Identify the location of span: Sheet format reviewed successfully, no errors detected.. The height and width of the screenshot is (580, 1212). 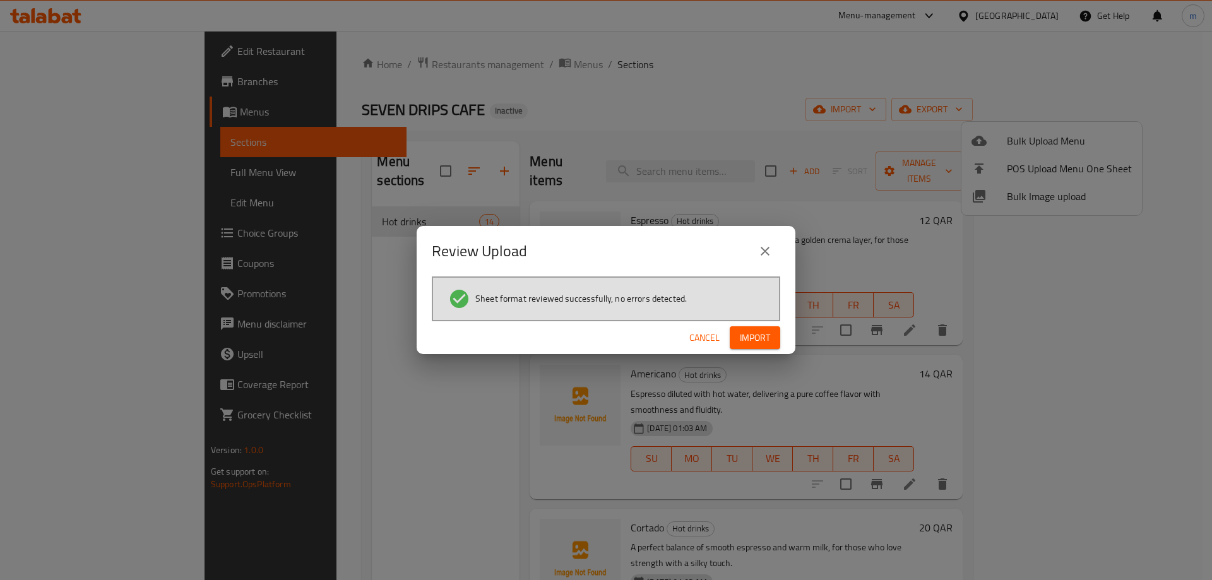
(581, 299).